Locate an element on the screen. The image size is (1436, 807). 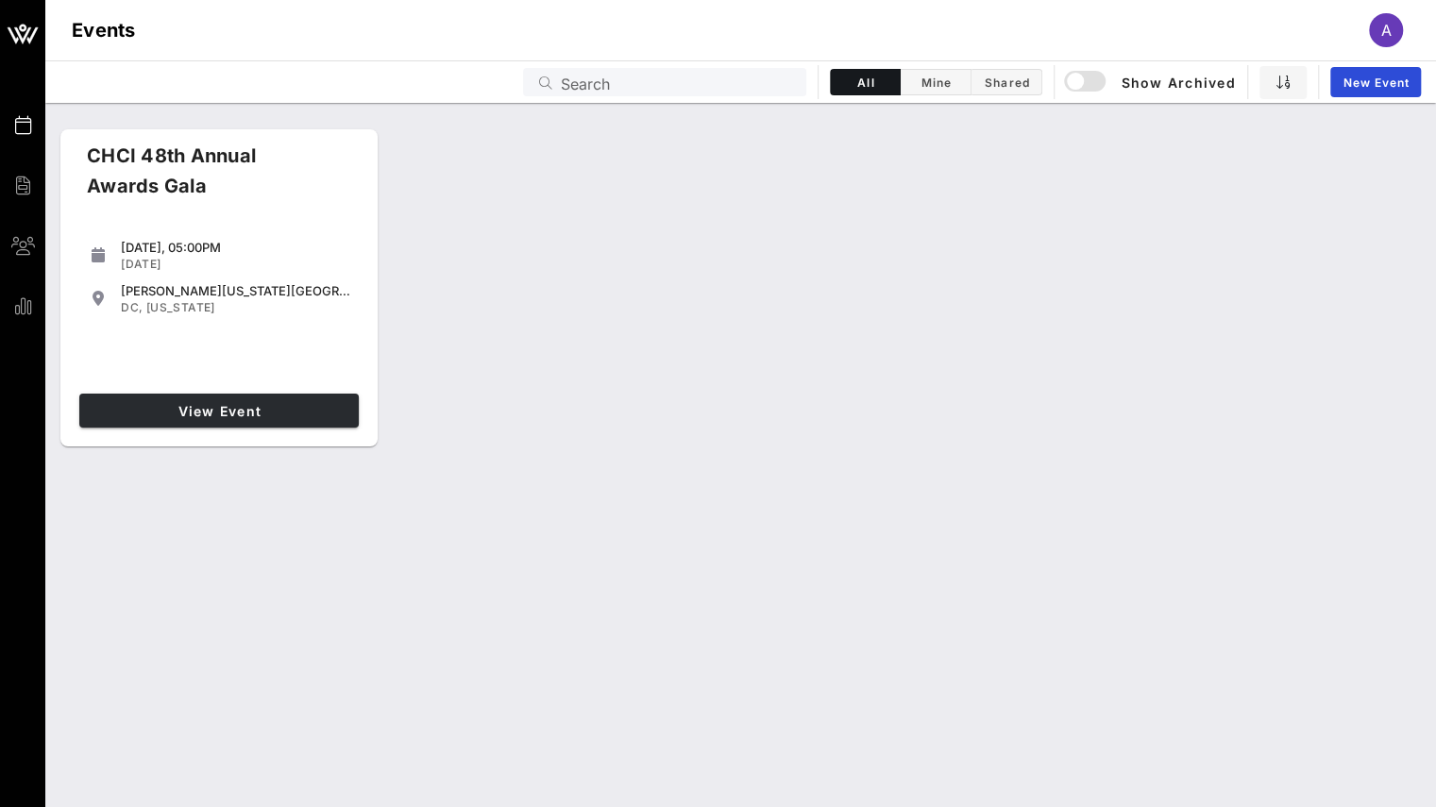
span: A is located at coordinates (1386, 30).